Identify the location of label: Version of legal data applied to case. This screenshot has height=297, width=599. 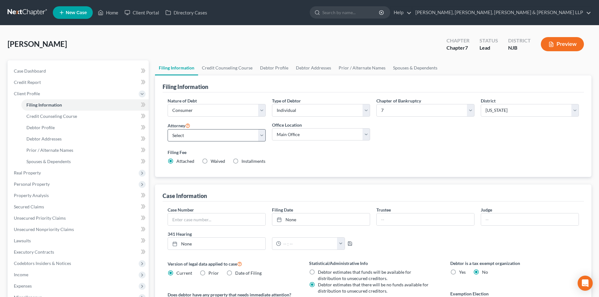
(232, 264).